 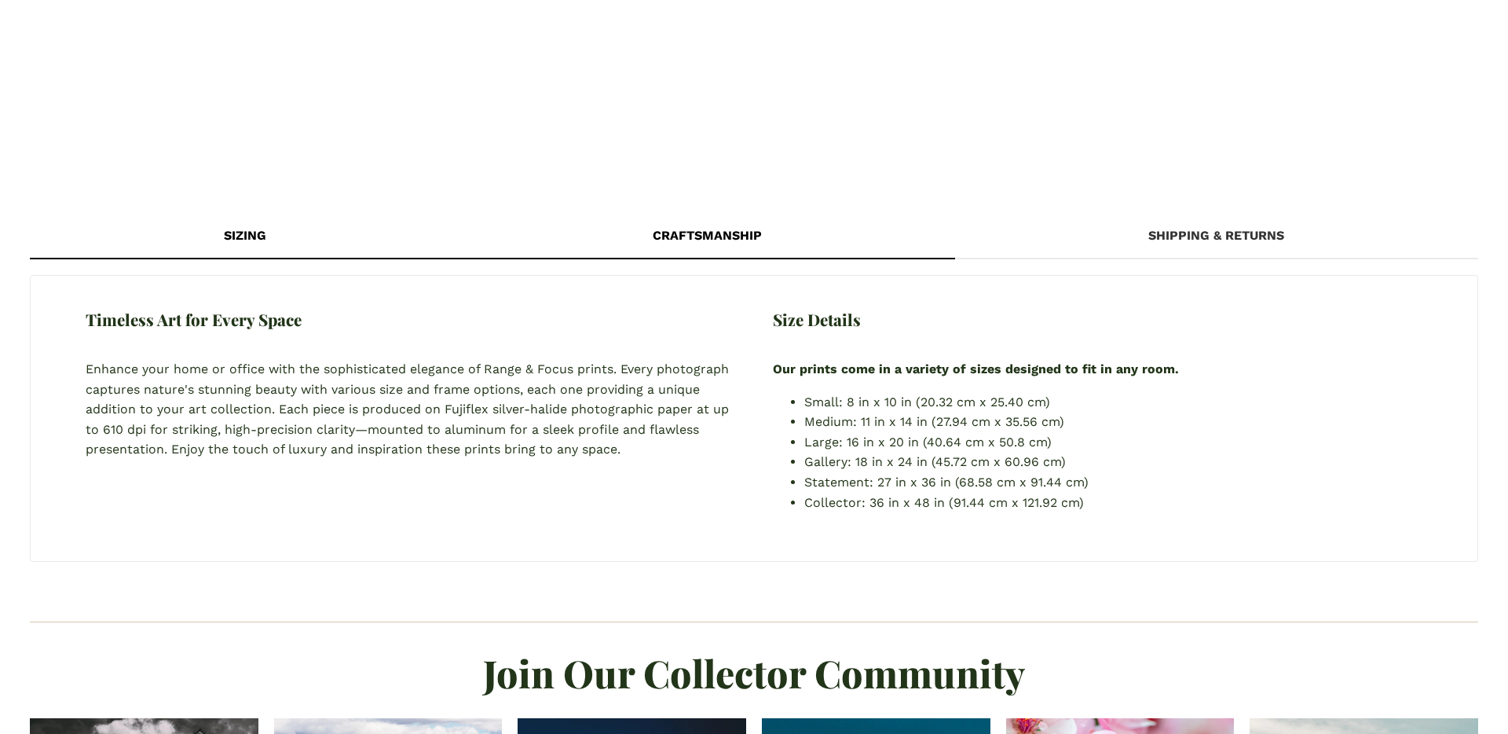 I want to click on div: Sizing, so click(x=244, y=236).